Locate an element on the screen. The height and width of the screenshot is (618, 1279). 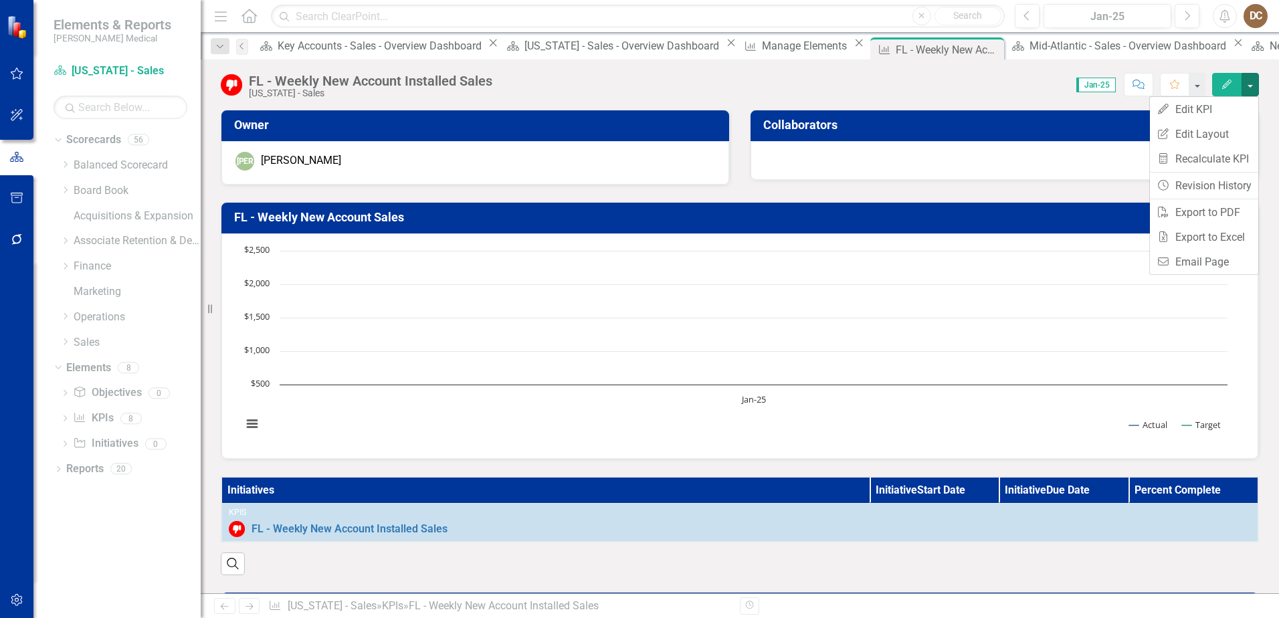
a: Revision History is located at coordinates (1204, 185).